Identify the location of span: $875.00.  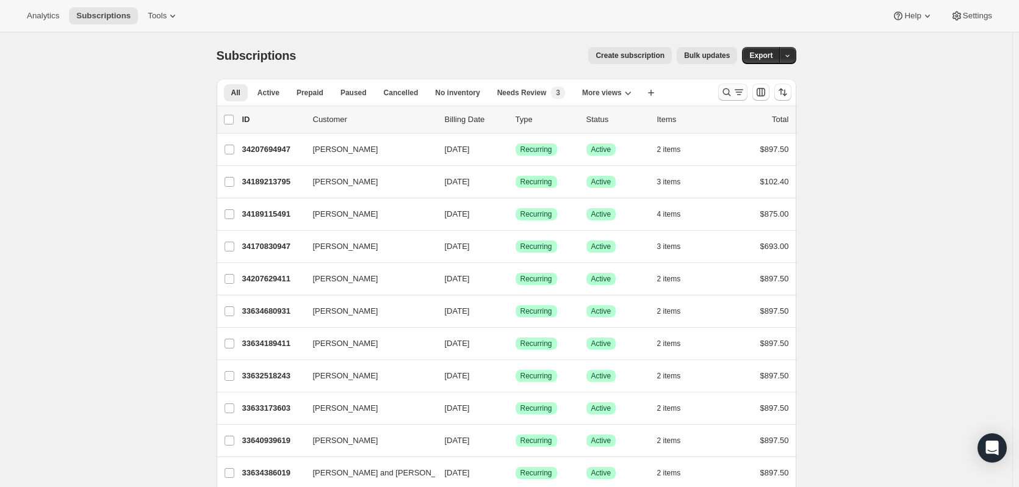
(775, 214).